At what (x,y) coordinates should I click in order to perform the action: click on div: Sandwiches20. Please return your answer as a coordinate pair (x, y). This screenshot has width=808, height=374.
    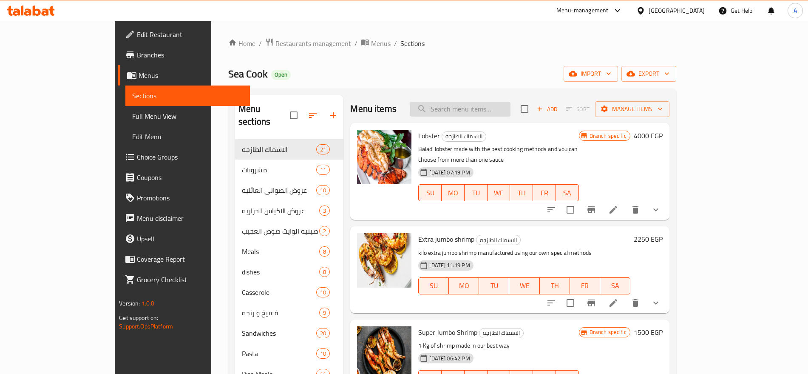
    Looking at the image, I should click on (289, 333).